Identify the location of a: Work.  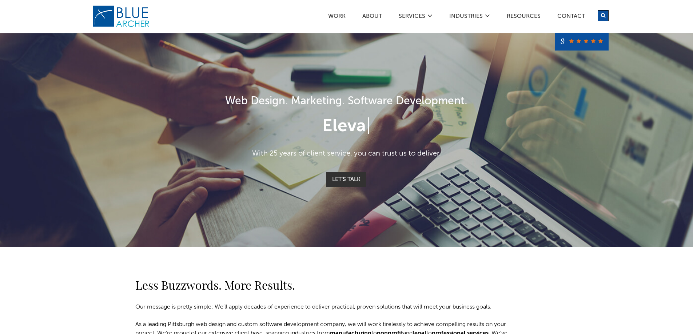
(337, 17).